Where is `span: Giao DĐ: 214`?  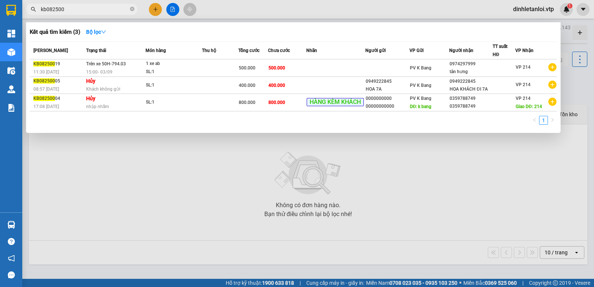 span: Giao DĐ: 214 is located at coordinates (529, 107).